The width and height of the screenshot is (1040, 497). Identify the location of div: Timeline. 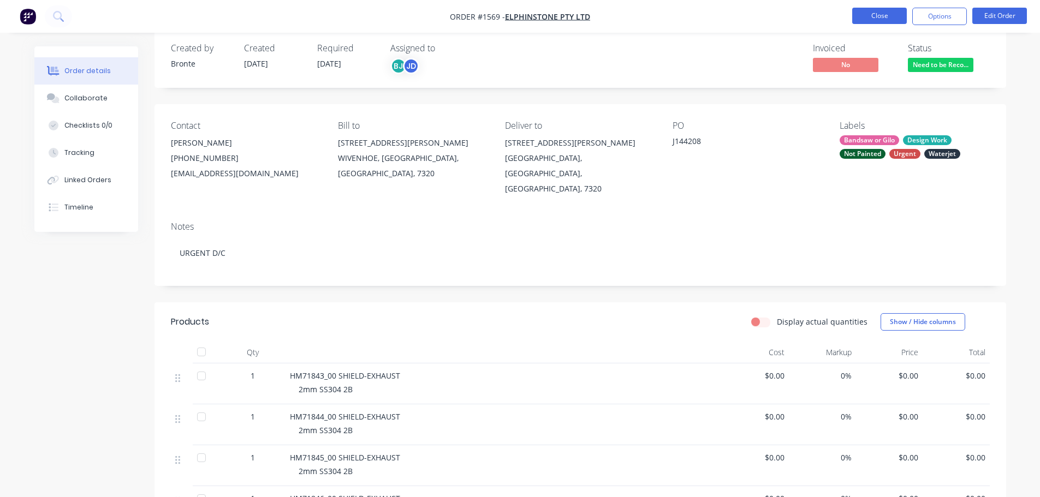
(79, 207).